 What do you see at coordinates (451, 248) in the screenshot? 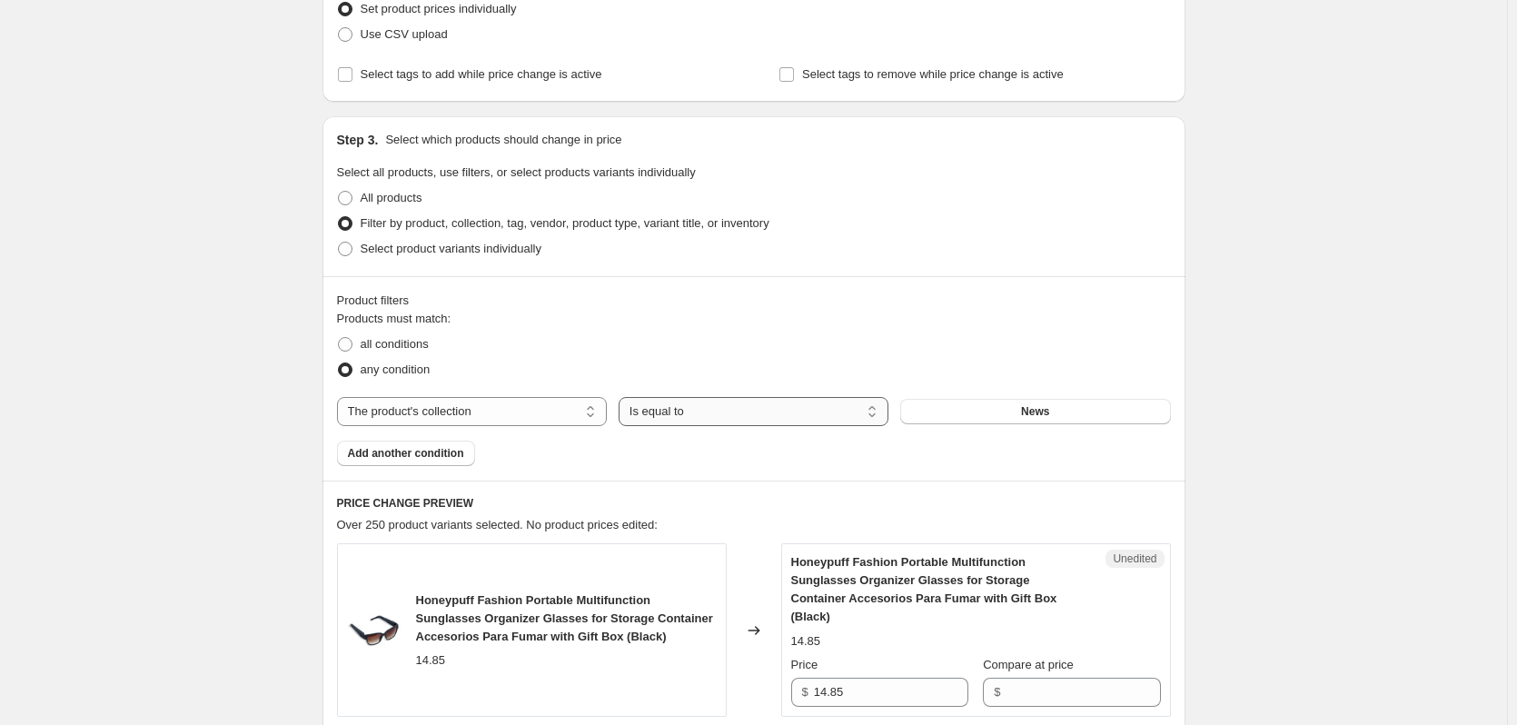
I see `span: Select product variants individually` at bounding box center [451, 248].